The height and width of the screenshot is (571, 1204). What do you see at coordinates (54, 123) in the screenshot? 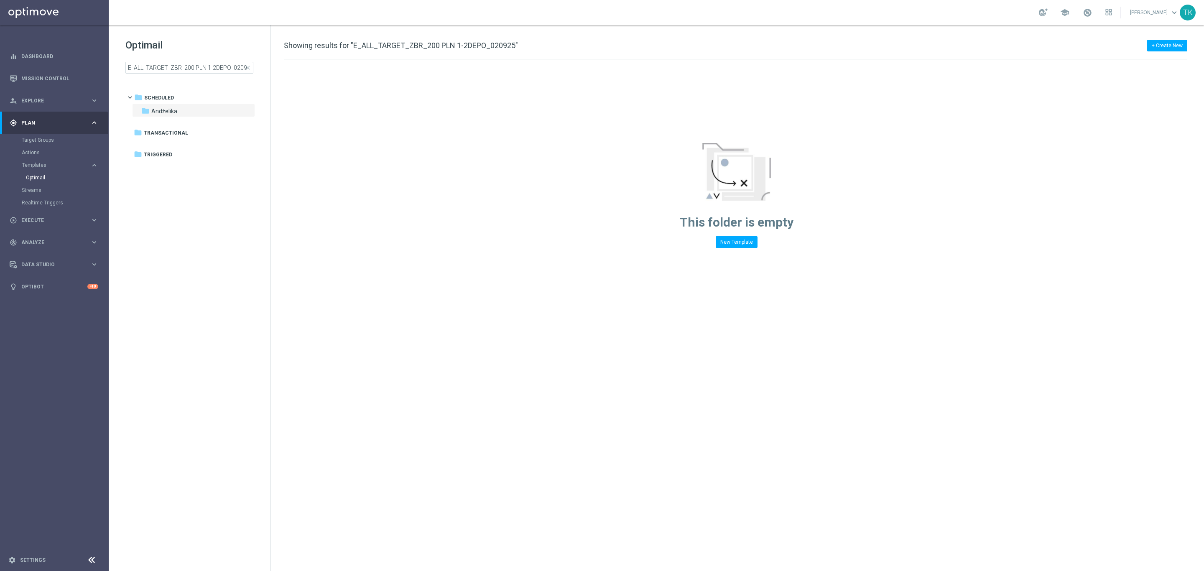
I see `div: gps_fixed Plan keyboard_arrow_right` at bounding box center [54, 123].